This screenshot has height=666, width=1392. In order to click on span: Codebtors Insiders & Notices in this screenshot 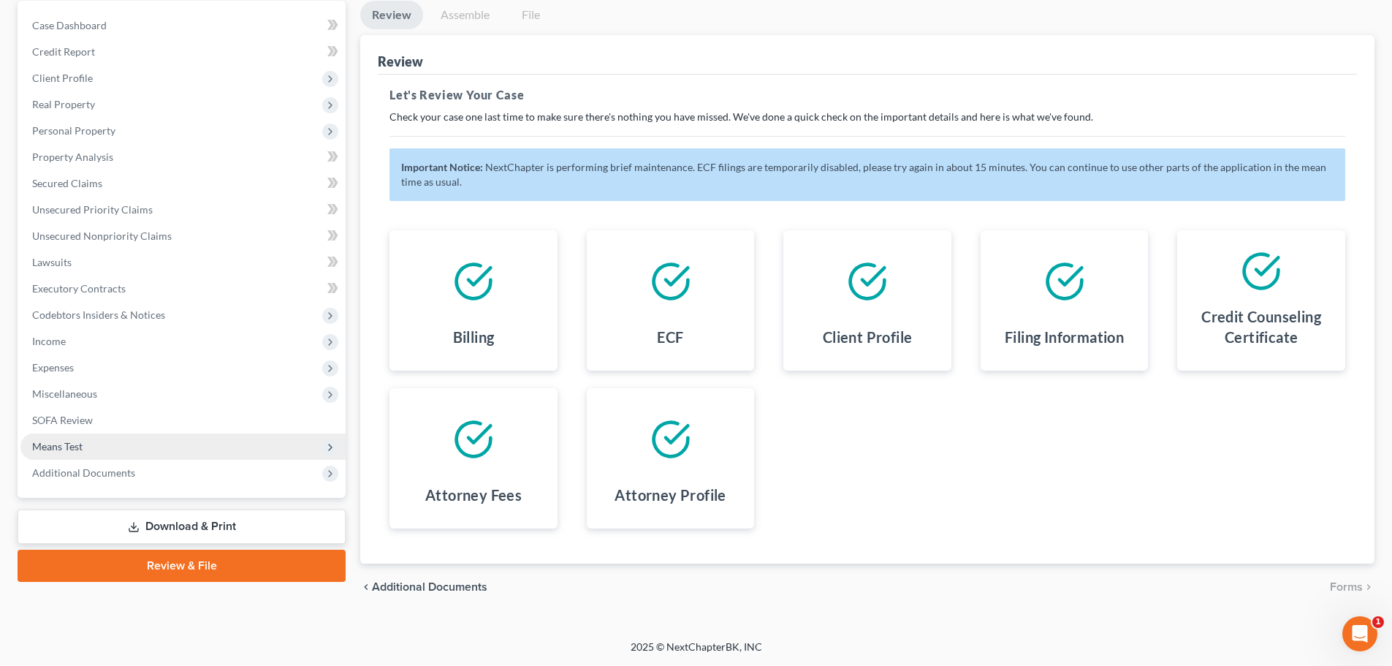, I will do `click(99, 314)`.